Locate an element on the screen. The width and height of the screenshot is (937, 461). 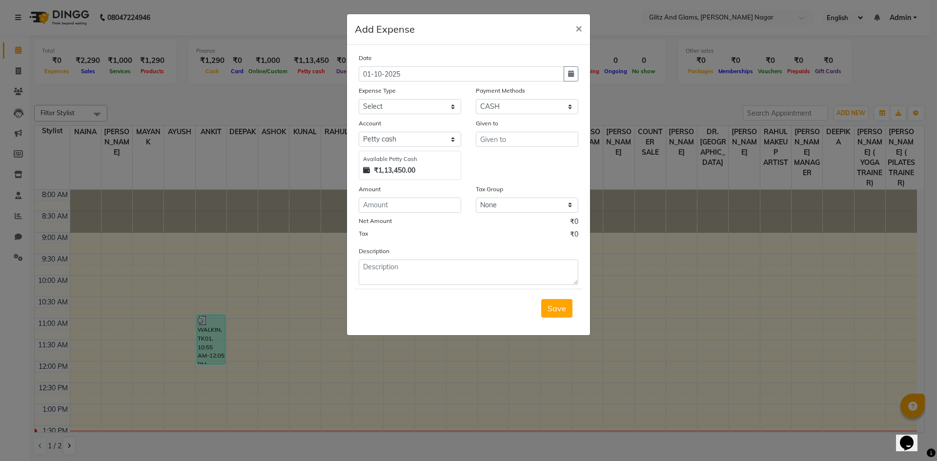
button: Save is located at coordinates (557, 309).